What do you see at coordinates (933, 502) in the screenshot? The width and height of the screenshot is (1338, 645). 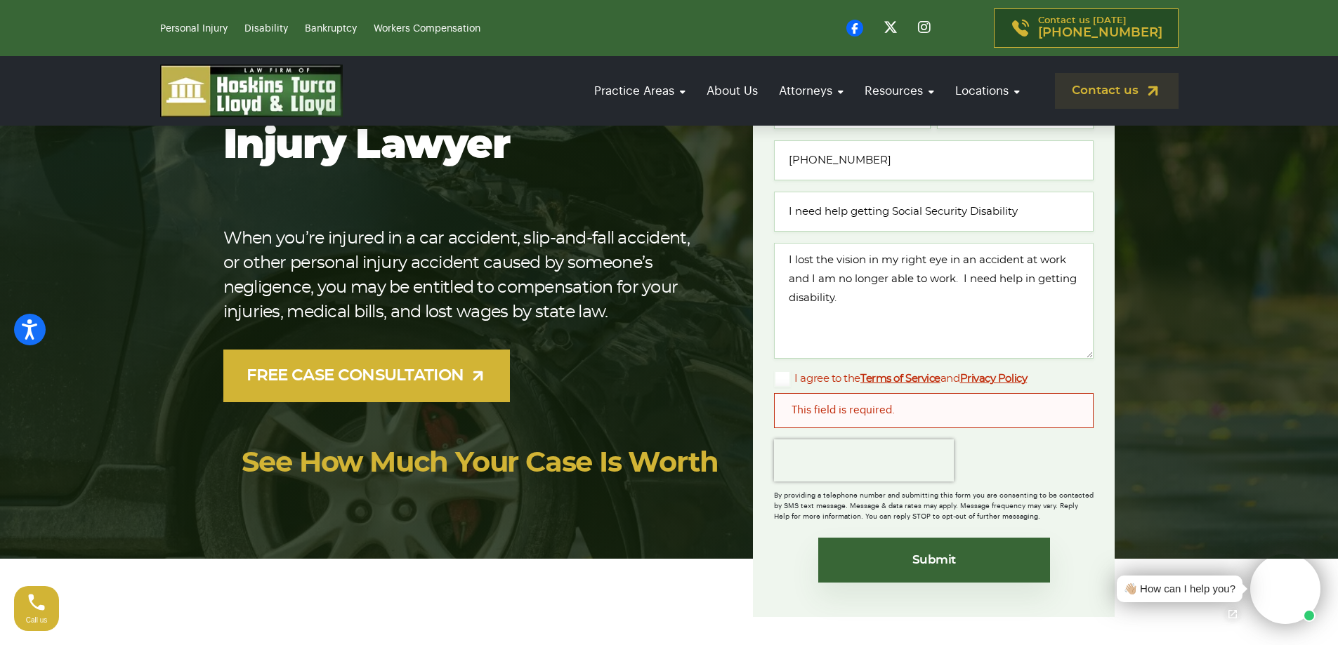 I see `div: By providing a telephone number and submitting this form you are consenting to be contacted by SM...` at bounding box center [933, 502].